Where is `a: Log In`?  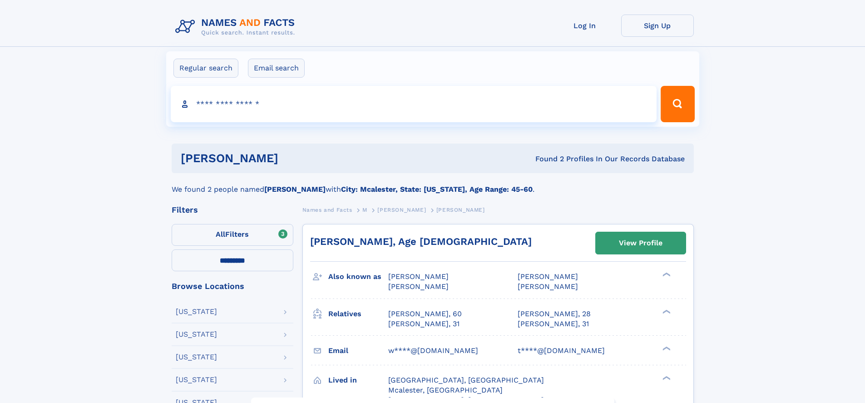
a: Log In is located at coordinates (585, 25).